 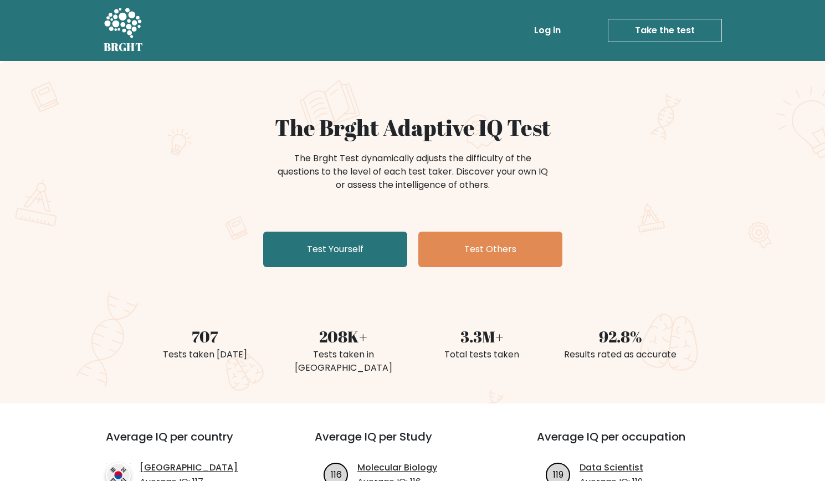 What do you see at coordinates (335, 249) in the screenshot?
I see `a: Test Yourself` at bounding box center [335, 249].